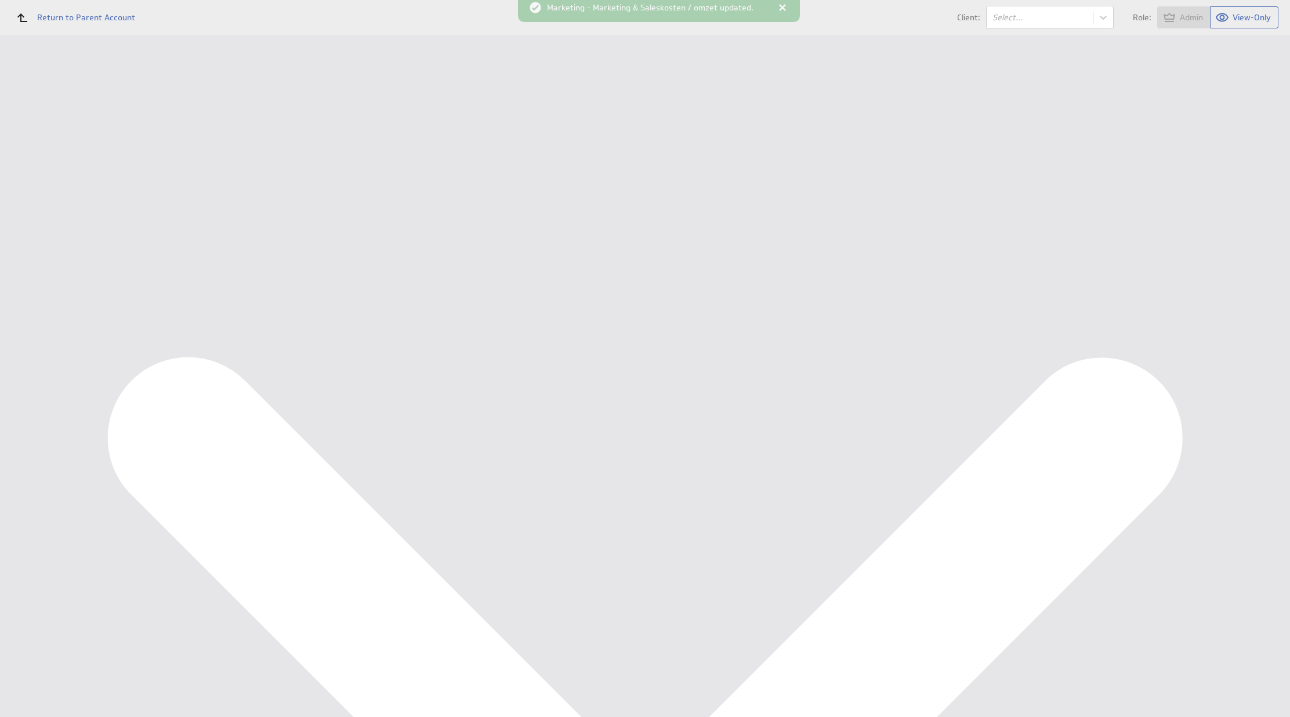 The width and height of the screenshot is (1290, 717). Describe the element at coordinates (1244, 17) in the screenshot. I see `button: View as View-Only` at that location.